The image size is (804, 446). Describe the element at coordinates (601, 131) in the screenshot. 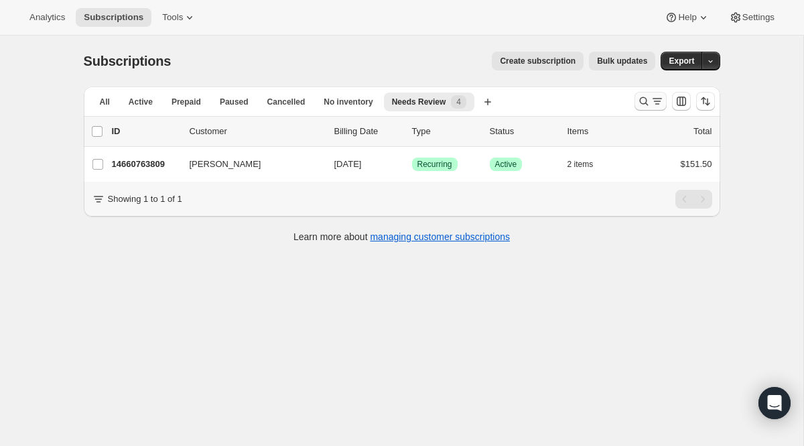

I see `div: Items` at that location.